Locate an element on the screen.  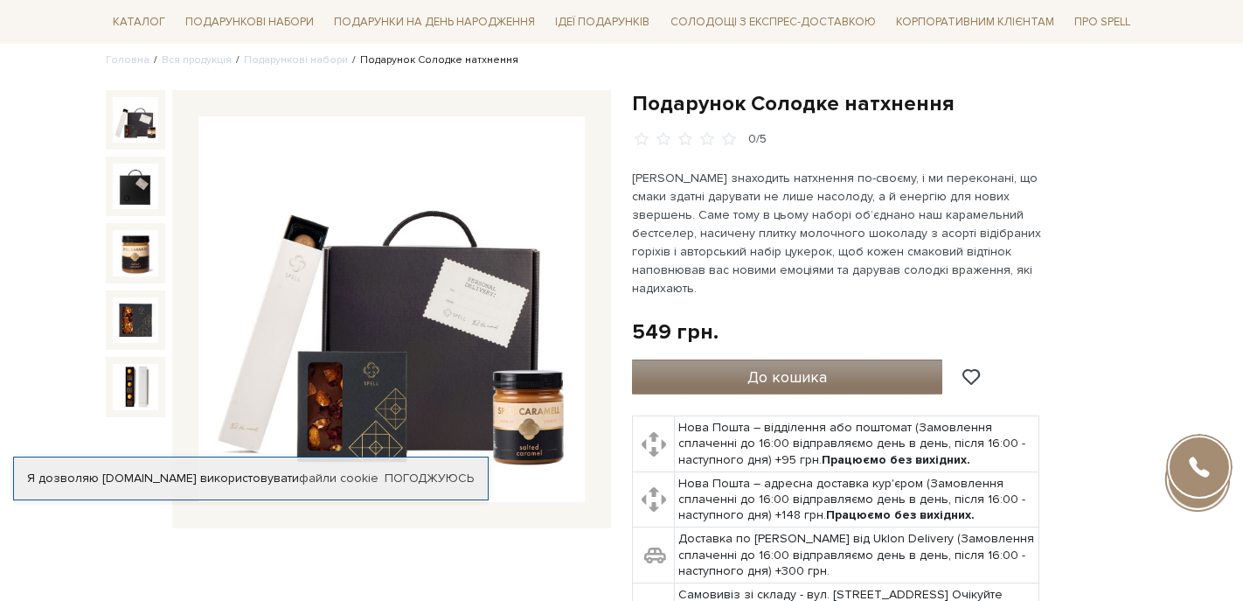
span: До кошика is located at coordinates (787, 377).